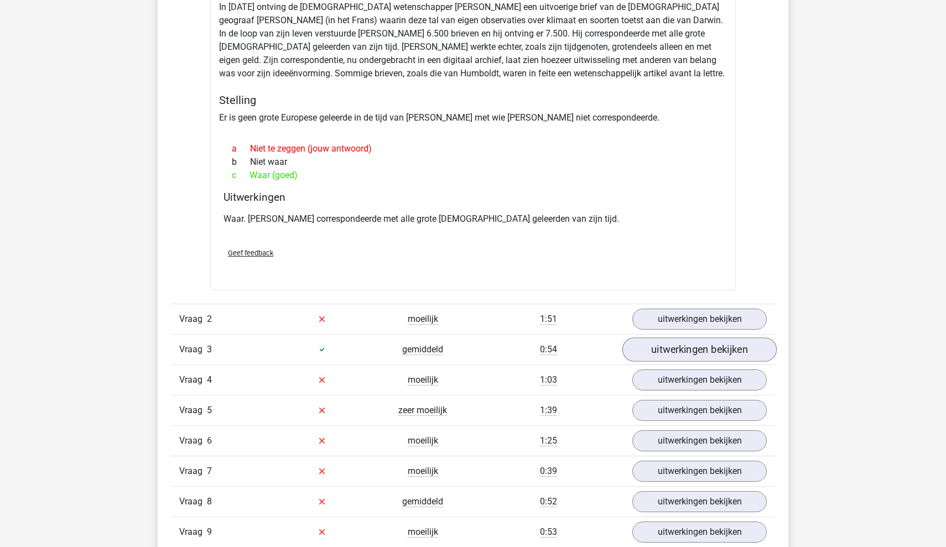  What do you see at coordinates (548, 380) in the screenshot?
I see `span: 1:03` at bounding box center [548, 380].